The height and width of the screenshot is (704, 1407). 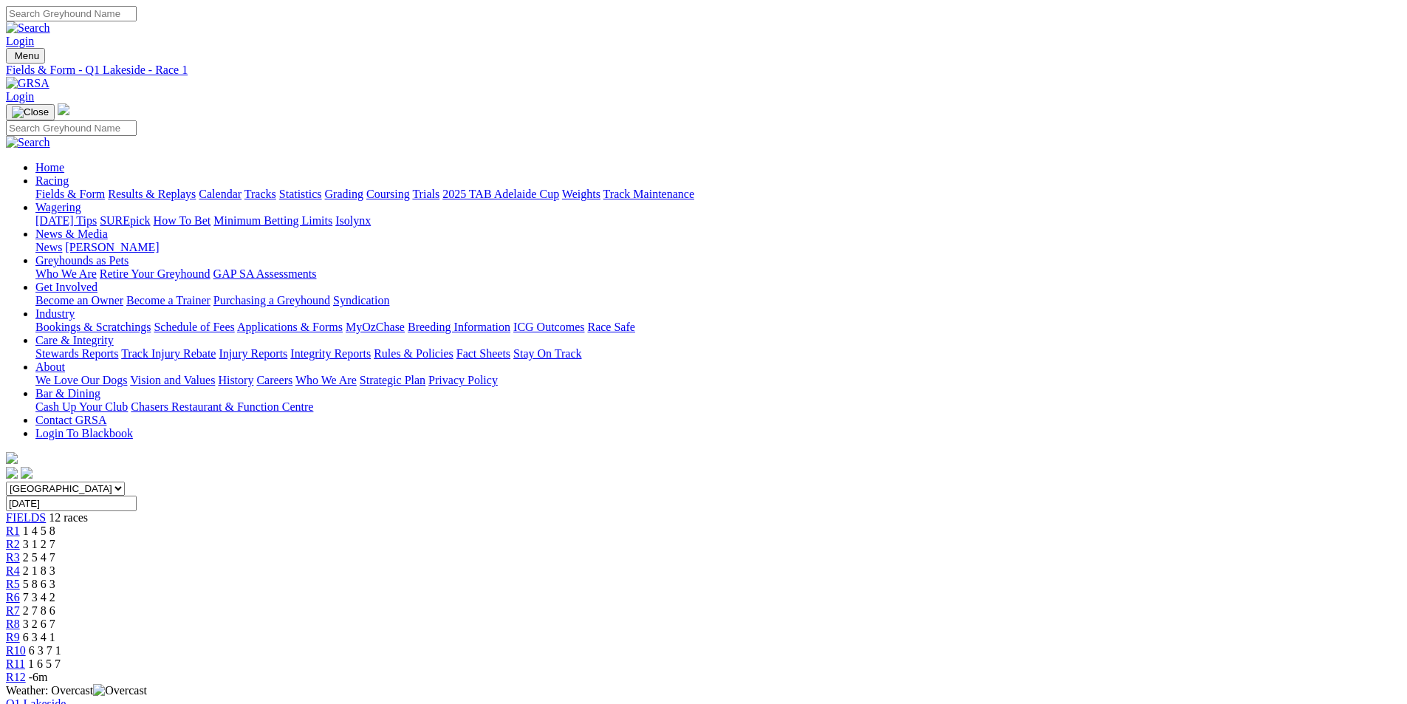 I want to click on div: Wagering, so click(x=718, y=221).